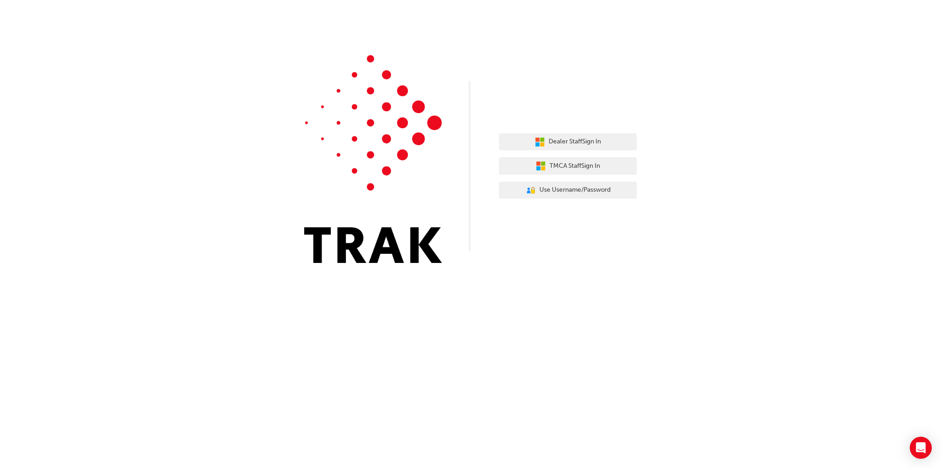 The width and height of the screenshot is (941, 468). Describe the element at coordinates (575, 190) in the screenshot. I see `span: Use Username/Password` at that location.